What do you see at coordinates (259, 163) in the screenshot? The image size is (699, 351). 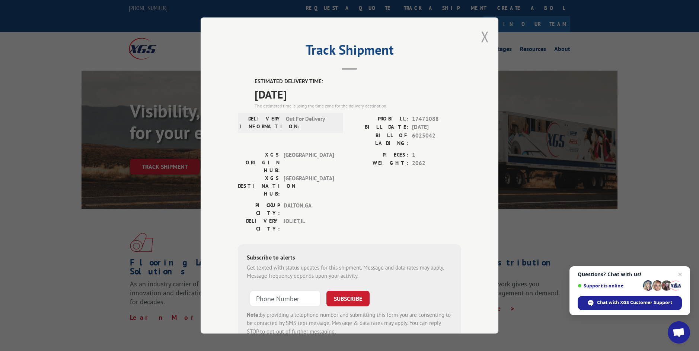 I see `label: XGS ORIGIN HUB:` at bounding box center [259, 163].